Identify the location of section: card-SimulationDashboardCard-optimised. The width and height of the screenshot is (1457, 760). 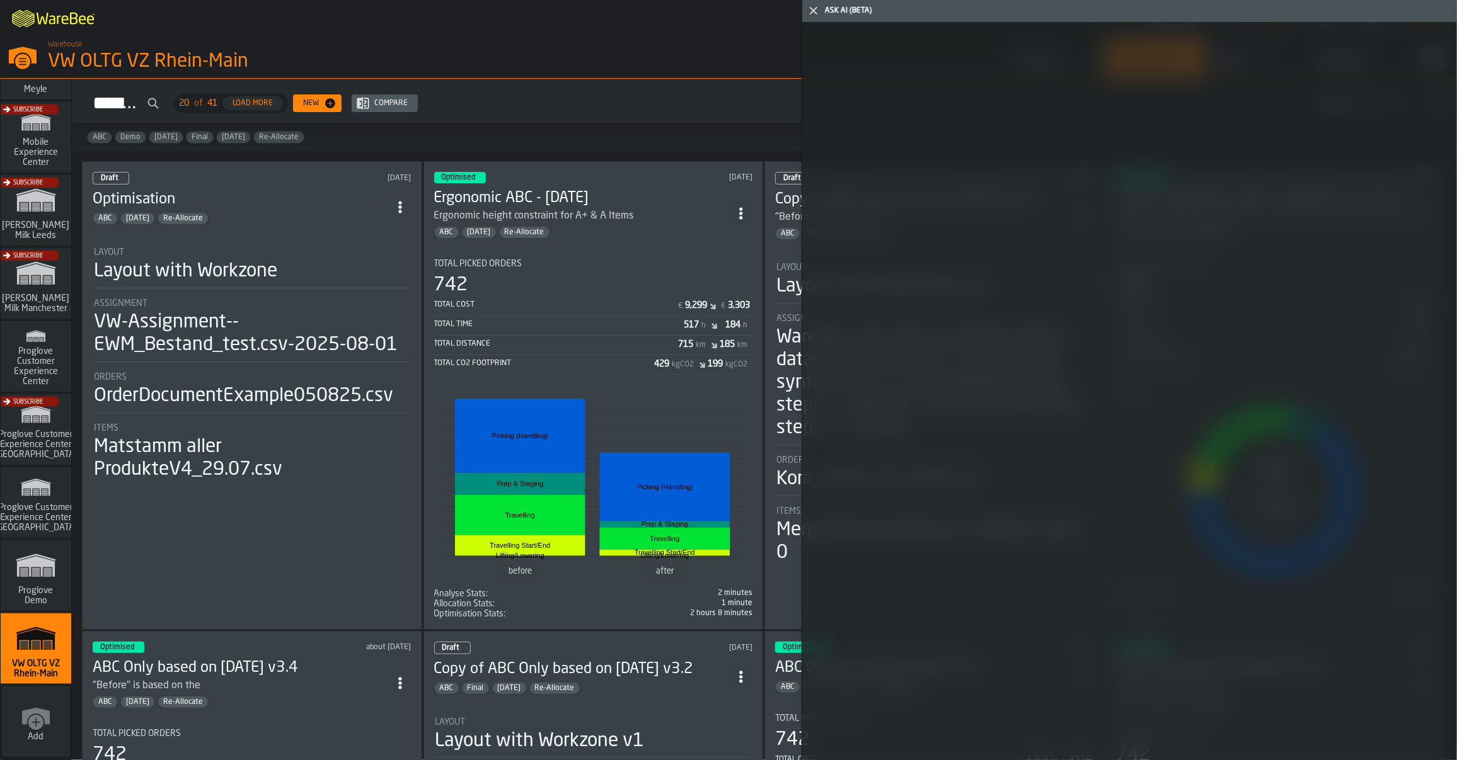
(594, 434).